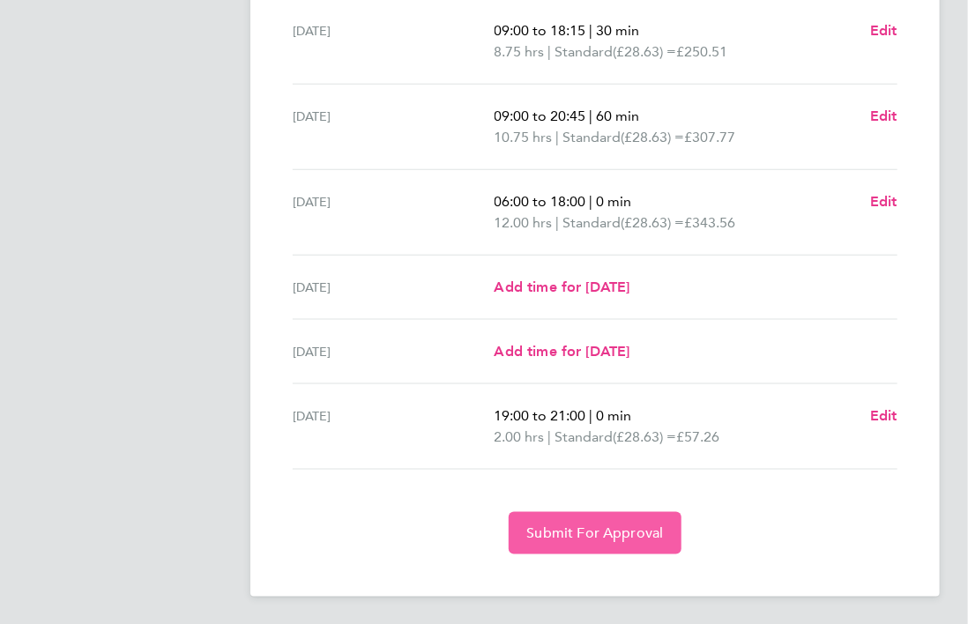 The width and height of the screenshot is (968, 624). Describe the element at coordinates (519, 436) in the screenshot. I see `span: 2.00 hrs` at that location.